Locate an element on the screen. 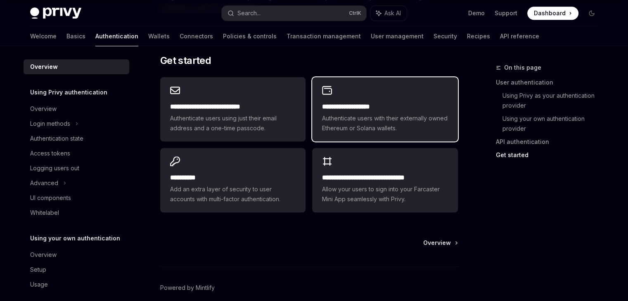 The image size is (628, 301). img: dark logo is located at coordinates (56, 13).